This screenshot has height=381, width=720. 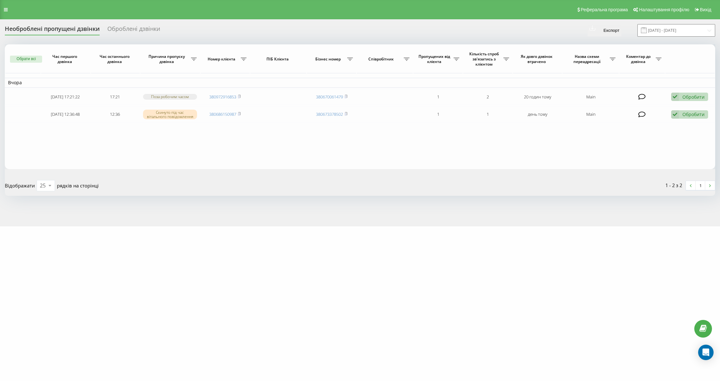 What do you see at coordinates (329, 59) in the screenshot?
I see `span: Бізнес номер` at bounding box center [329, 59].